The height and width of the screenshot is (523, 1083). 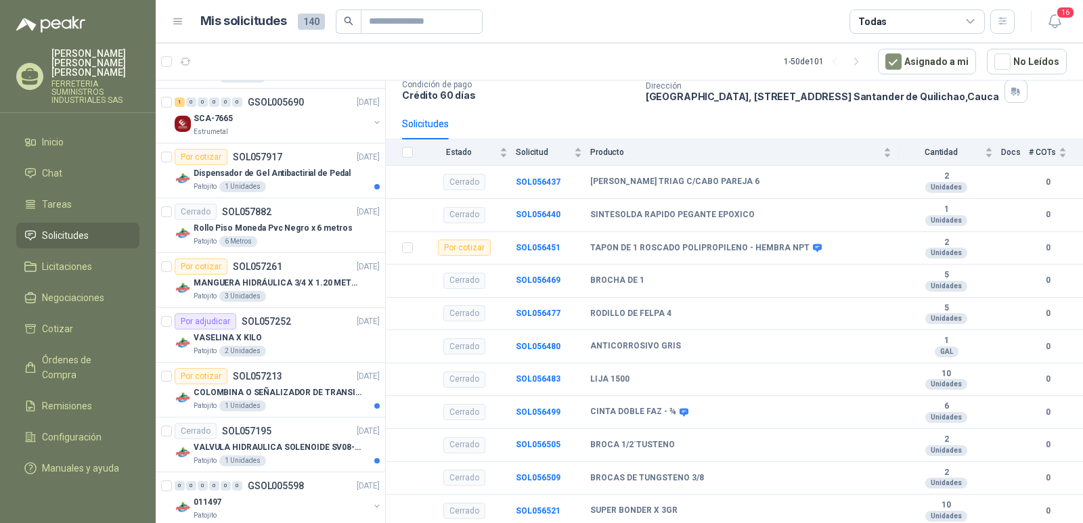 I want to click on a: Negociaciones, so click(x=78, y=298).